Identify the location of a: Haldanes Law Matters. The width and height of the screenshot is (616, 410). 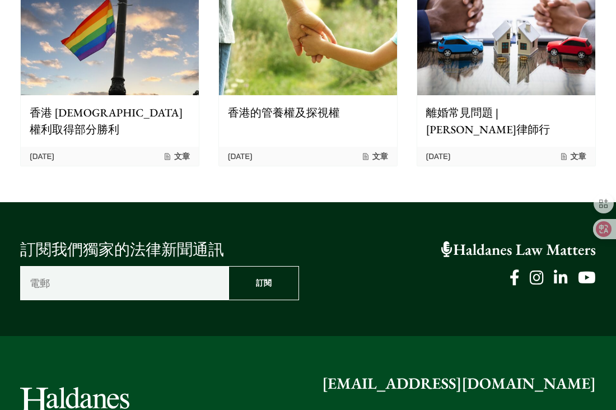
(518, 250).